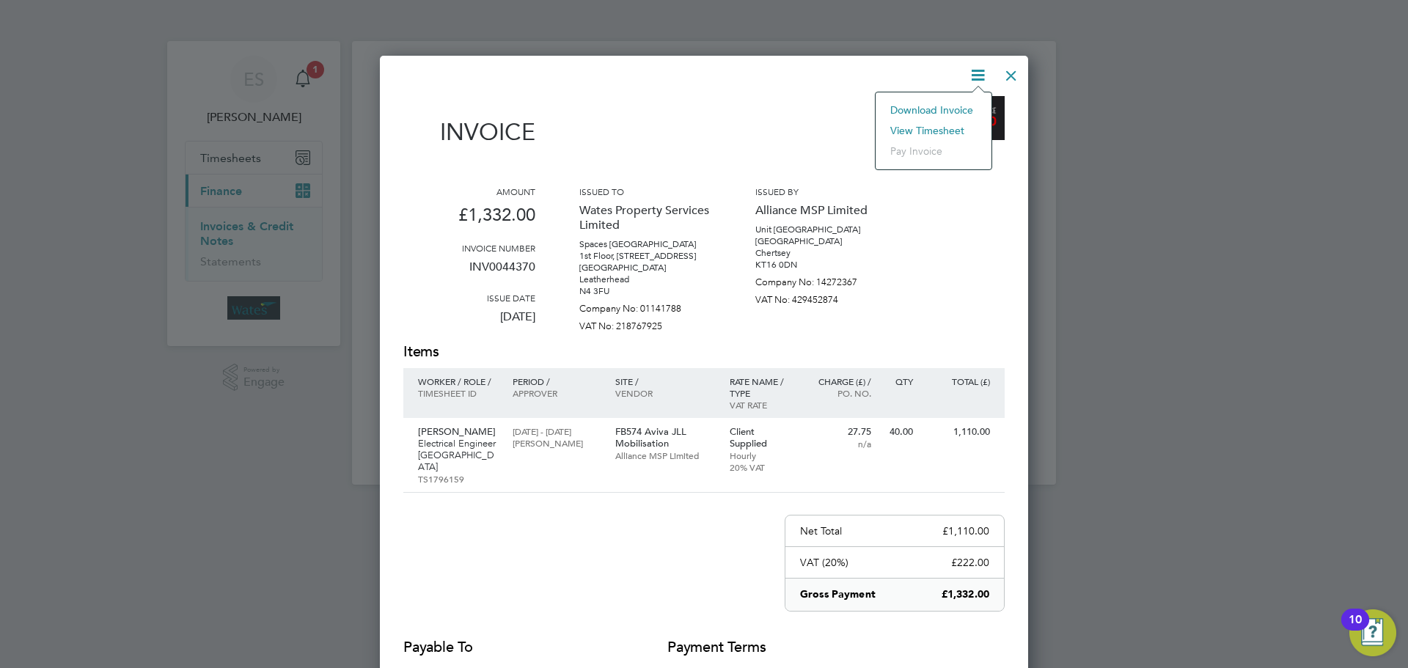  What do you see at coordinates (734, 648) in the screenshot?
I see `h2: Payment terms` at bounding box center [734, 648].